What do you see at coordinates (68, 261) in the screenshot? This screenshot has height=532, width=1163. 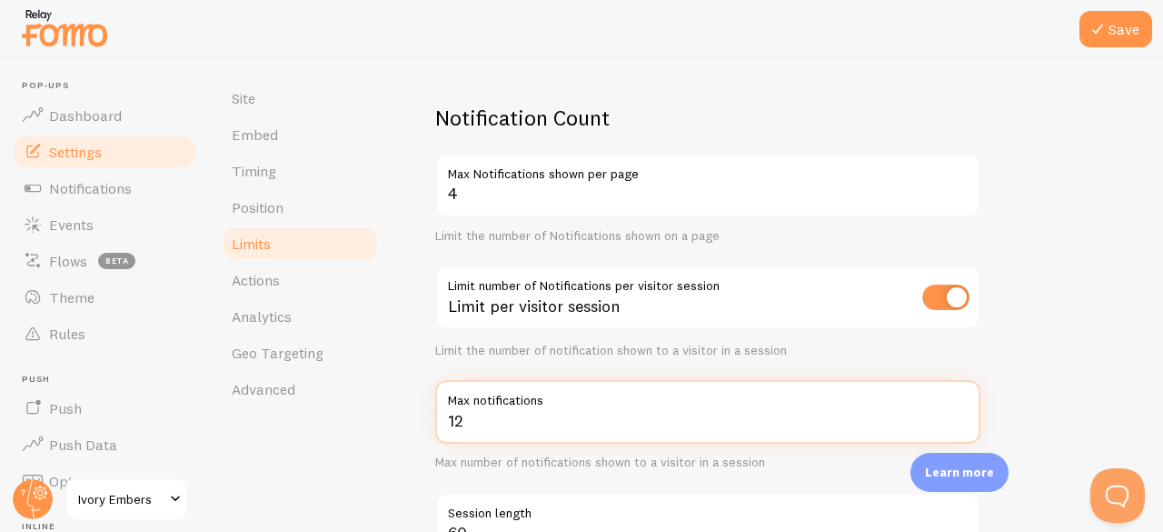 I see `span: Flows` at bounding box center [68, 261].